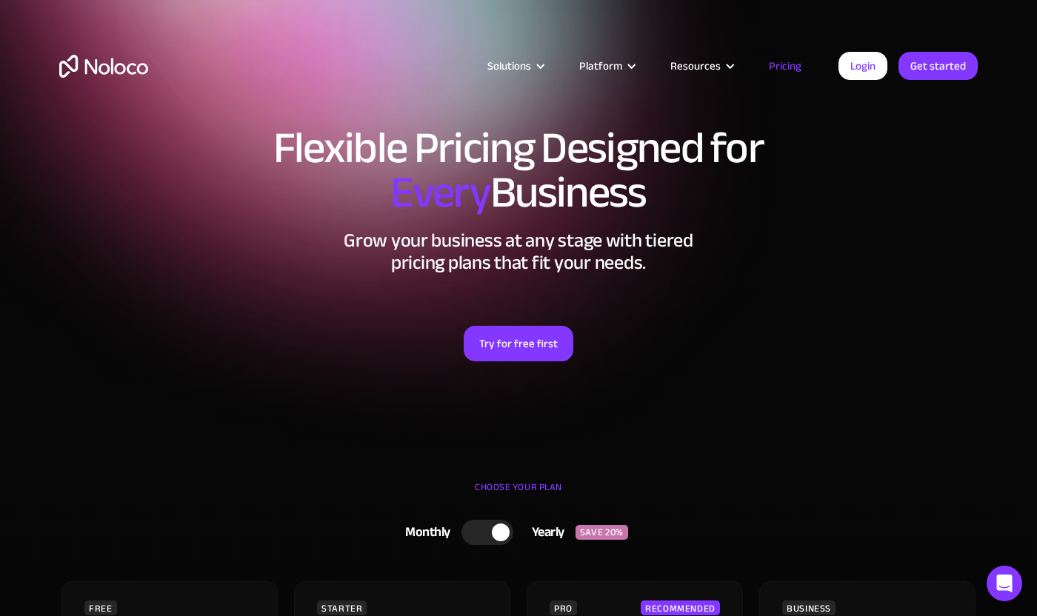 This screenshot has height=616, width=1037. Describe the element at coordinates (938, 66) in the screenshot. I see `a: Get started` at that location.